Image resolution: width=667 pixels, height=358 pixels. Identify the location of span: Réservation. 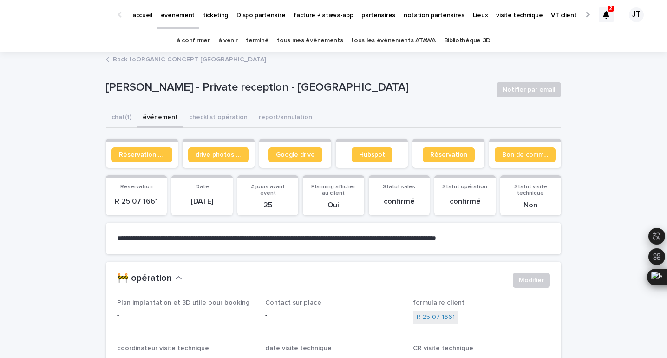
(449, 155).